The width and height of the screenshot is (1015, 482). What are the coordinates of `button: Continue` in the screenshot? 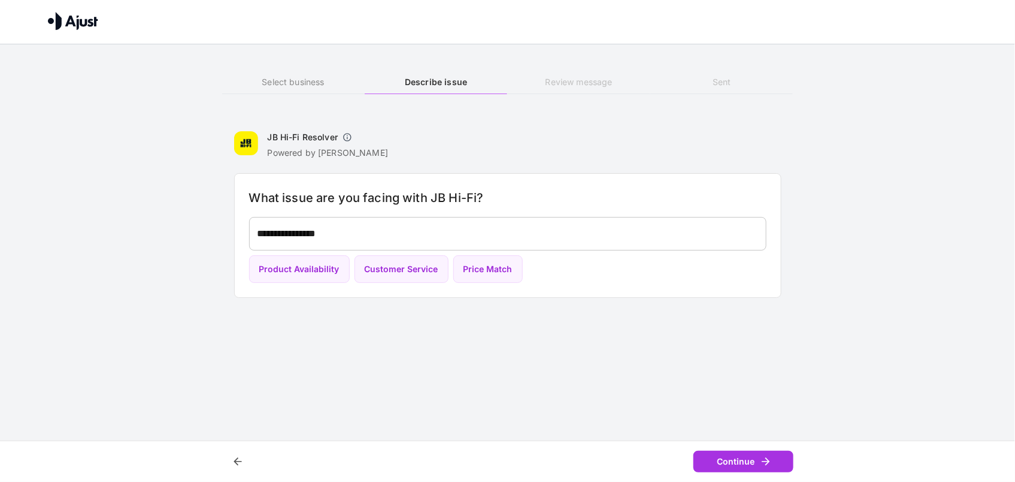 It's located at (743, 461).